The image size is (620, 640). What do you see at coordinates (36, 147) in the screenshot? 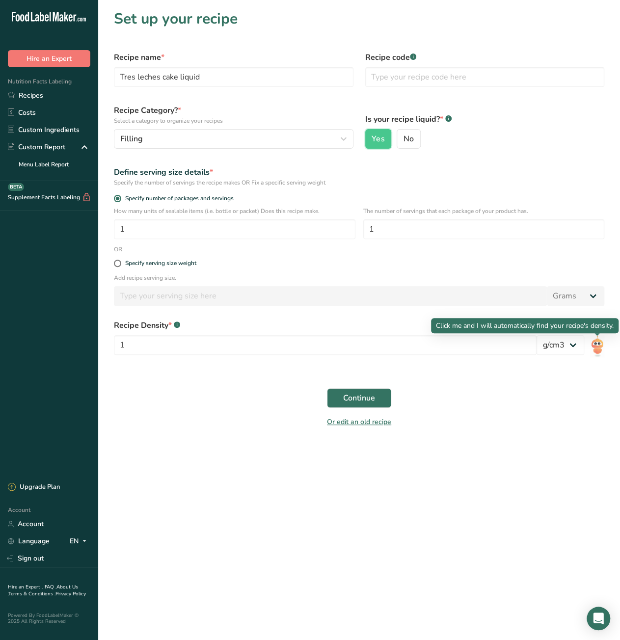
I see `div: Custom Report` at bounding box center [36, 147].